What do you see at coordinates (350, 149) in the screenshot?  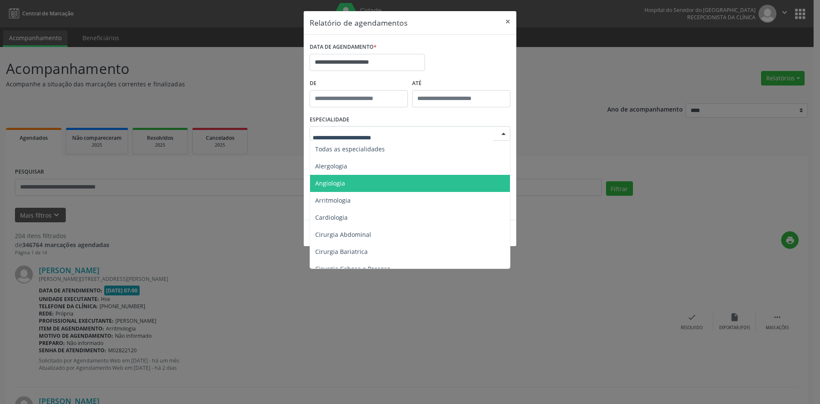 I see `span: Todas as especialidades` at bounding box center [350, 149].